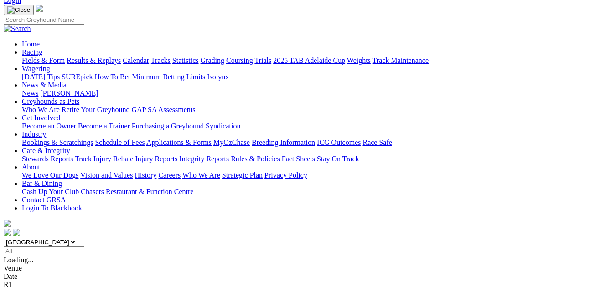  Describe the element at coordinates (50, 192) in the screenshot. I see `a: Cash Up Your Club` at that location.